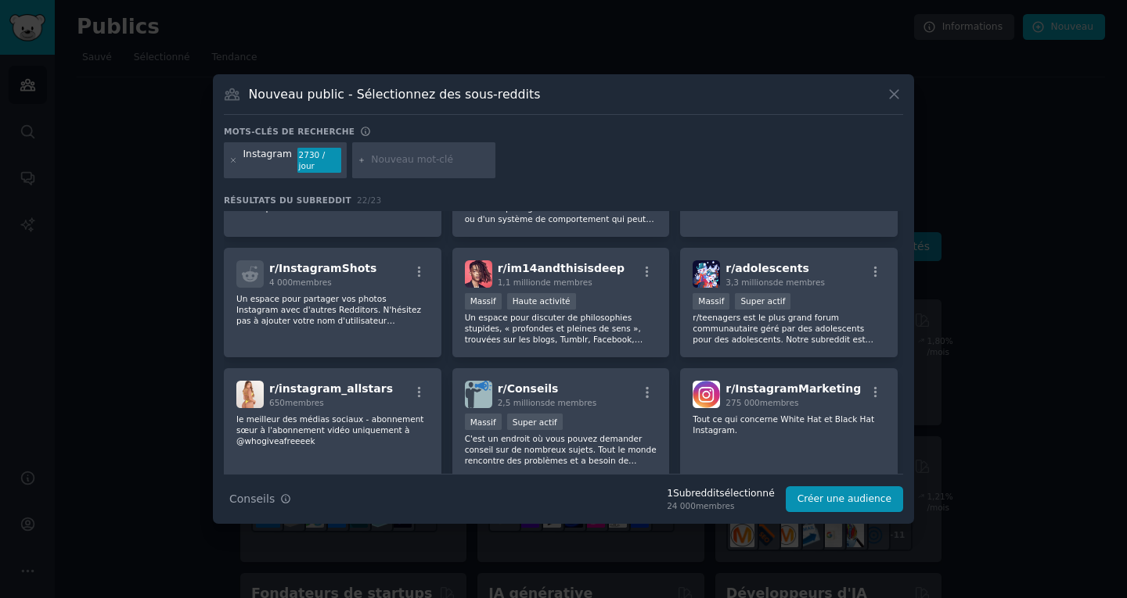  What do you see at coordinates (844, 499) in the screenshot?
I see `font: Créer une audience` at bounding box center [844, 499].